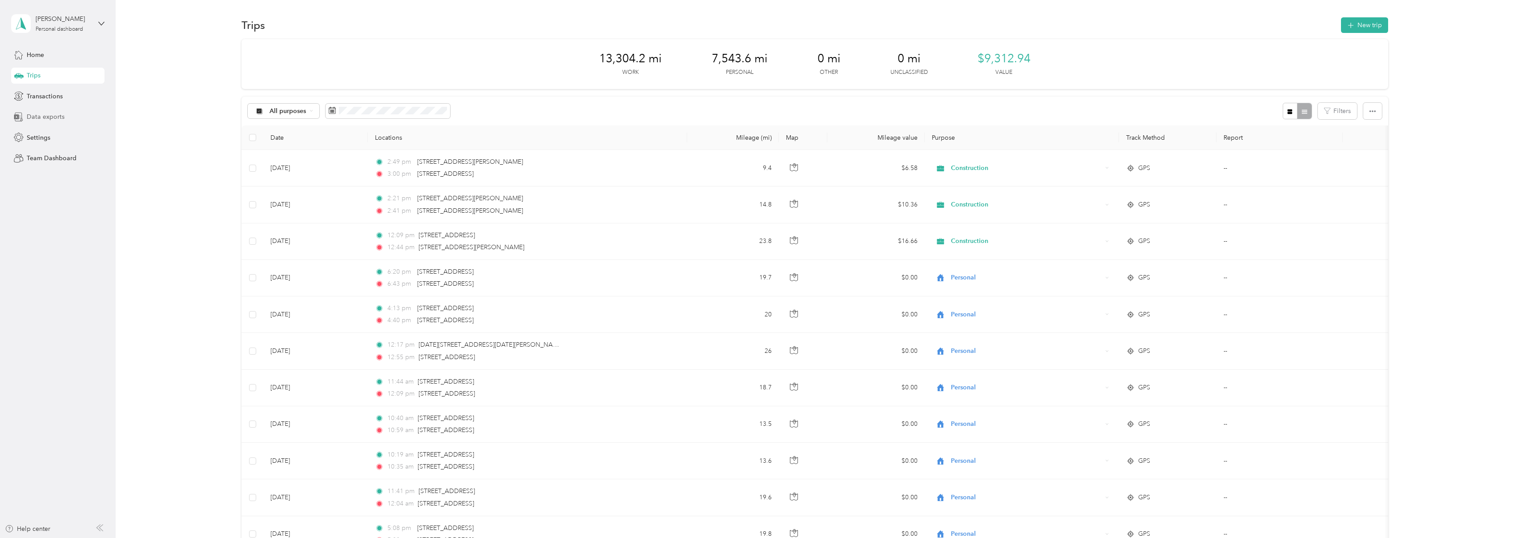  What do you see at coordinates (876, 205) in the screenshot?
I see `td: $10.36` at bounding box center [876, 205].